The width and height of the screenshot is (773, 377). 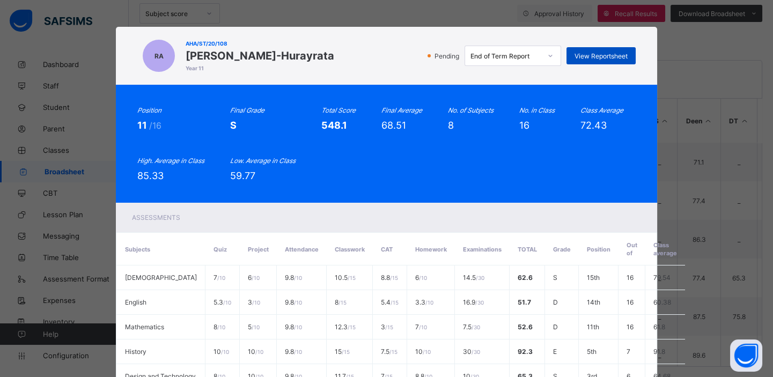 I want to click on span: 10.5, so click(x=345, y=278).